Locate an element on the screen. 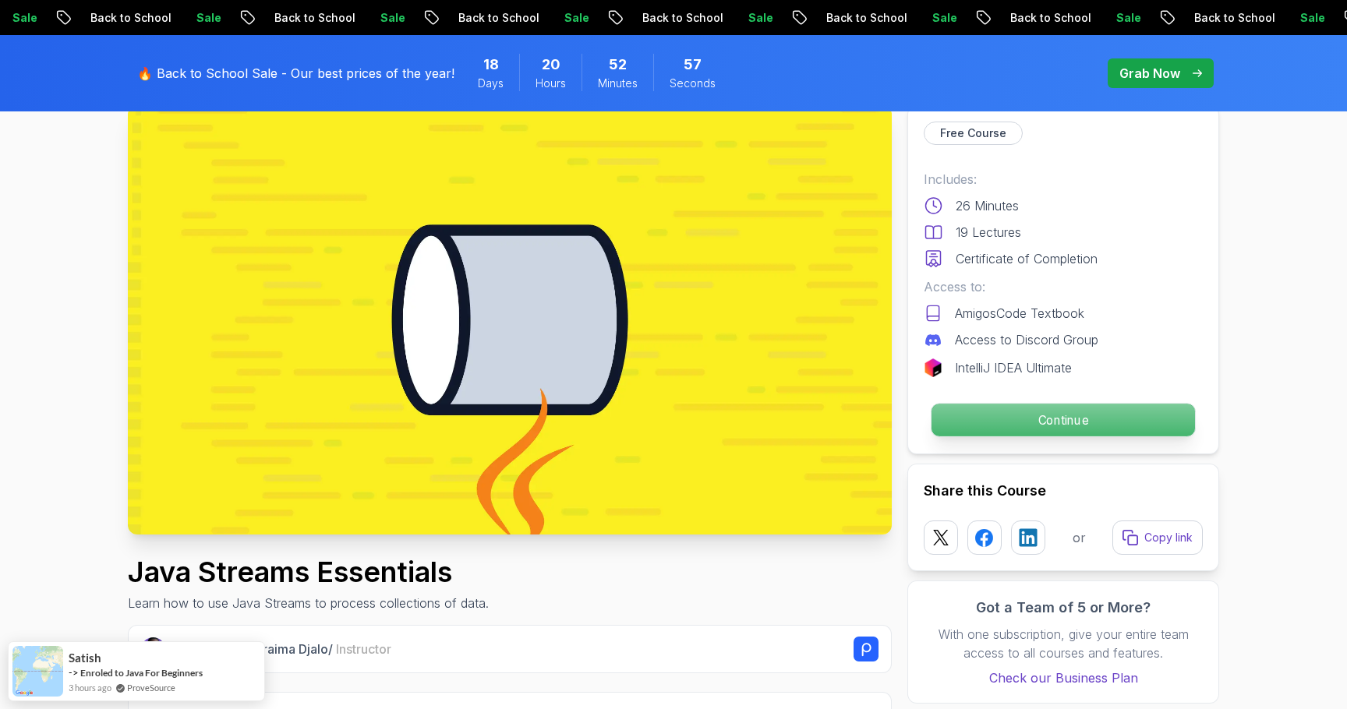 This screenshot has height=709, width=1347. span: Seconds is located at coordinates (692, 83).